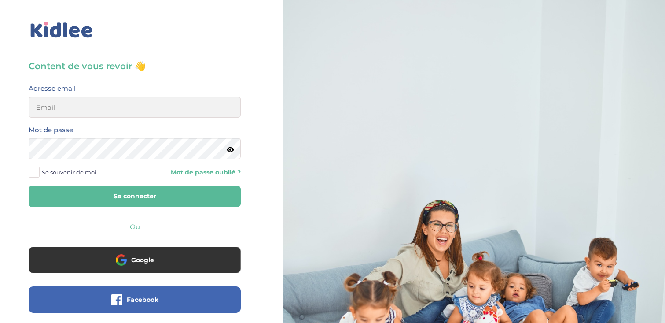 Image resolution: width=665 pixels, height=323 pixels. I want to click on label: Mot de passe, so click(51, 130).